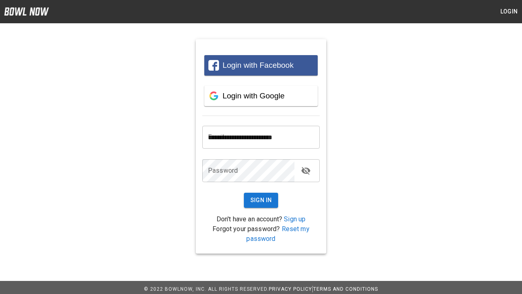 This screenshot has width=522, height=294. Describe the element at coordinates (509, 11) in the screenshot. I see `button: Login` at that location.